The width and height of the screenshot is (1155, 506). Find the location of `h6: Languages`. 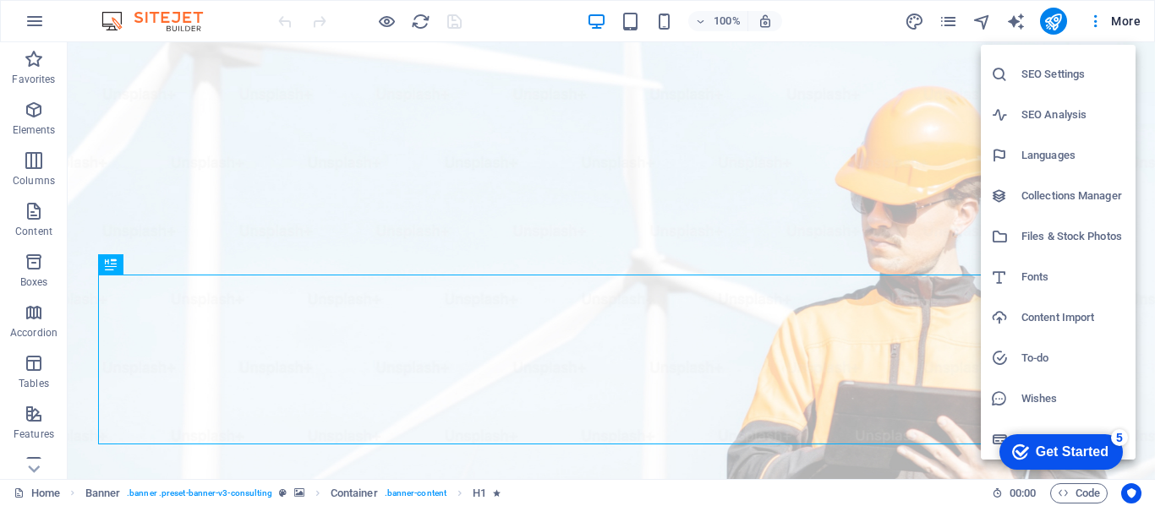

h6: Languages is located at coordinates (1073, 156).